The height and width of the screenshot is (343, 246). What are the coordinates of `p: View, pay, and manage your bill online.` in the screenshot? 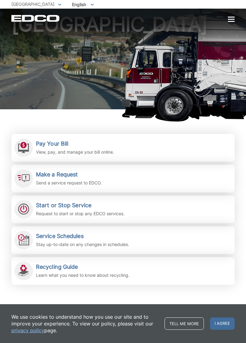 It's located at (75, 152).